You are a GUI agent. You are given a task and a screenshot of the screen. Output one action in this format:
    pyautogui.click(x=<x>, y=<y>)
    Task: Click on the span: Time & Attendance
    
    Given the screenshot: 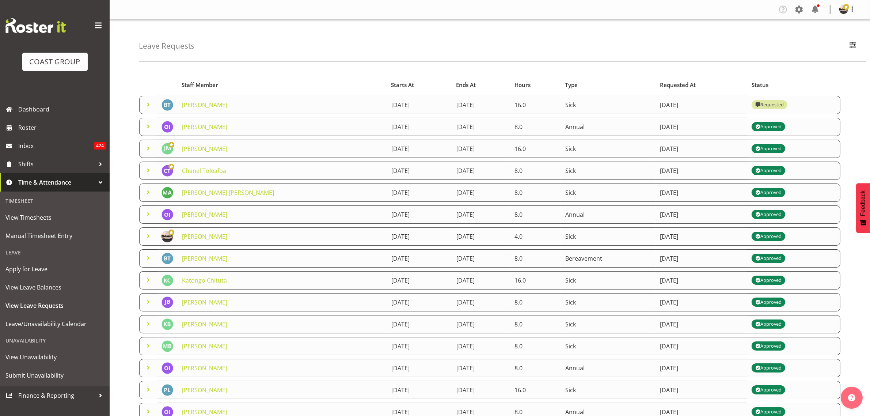 What is the action you would take?
    pyautogui.click(x=57, y=182)
    